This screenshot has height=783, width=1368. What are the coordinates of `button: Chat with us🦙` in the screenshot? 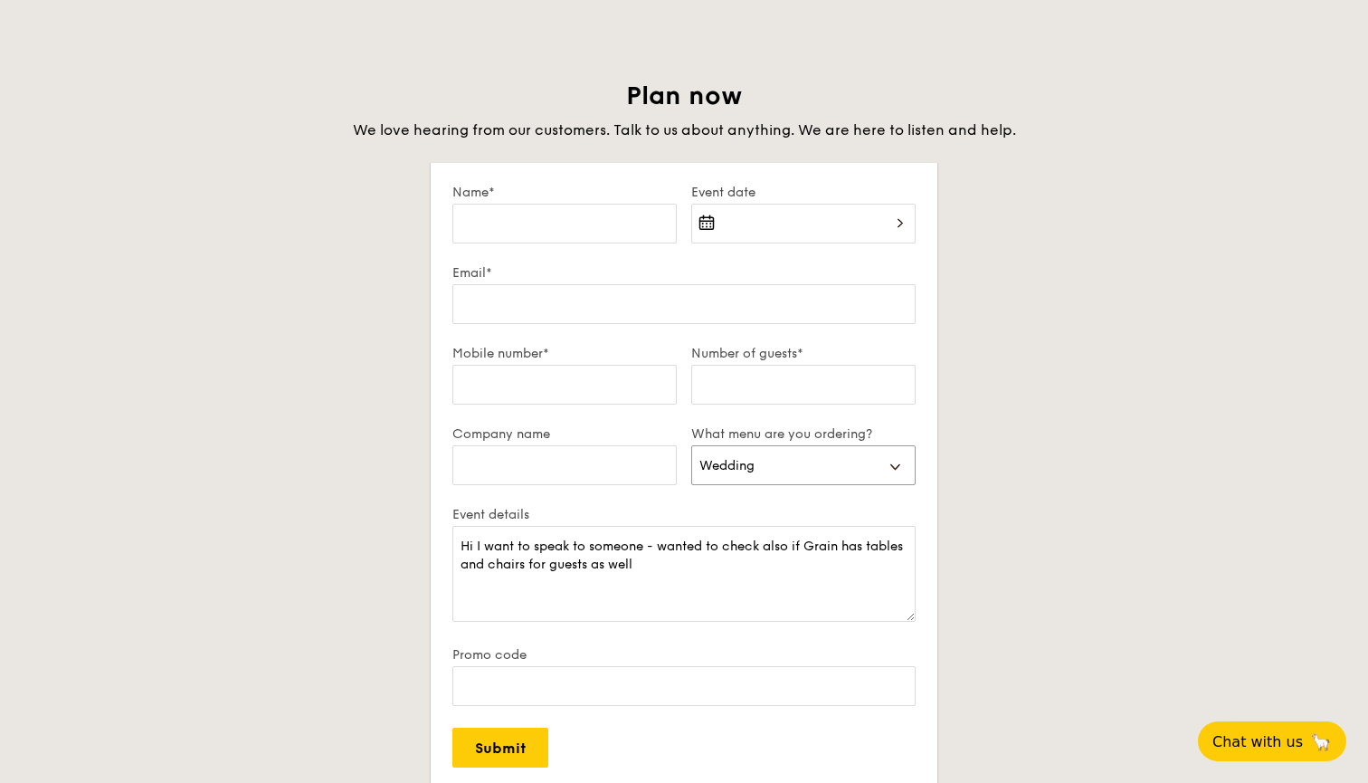 It's located at (1272, 741).